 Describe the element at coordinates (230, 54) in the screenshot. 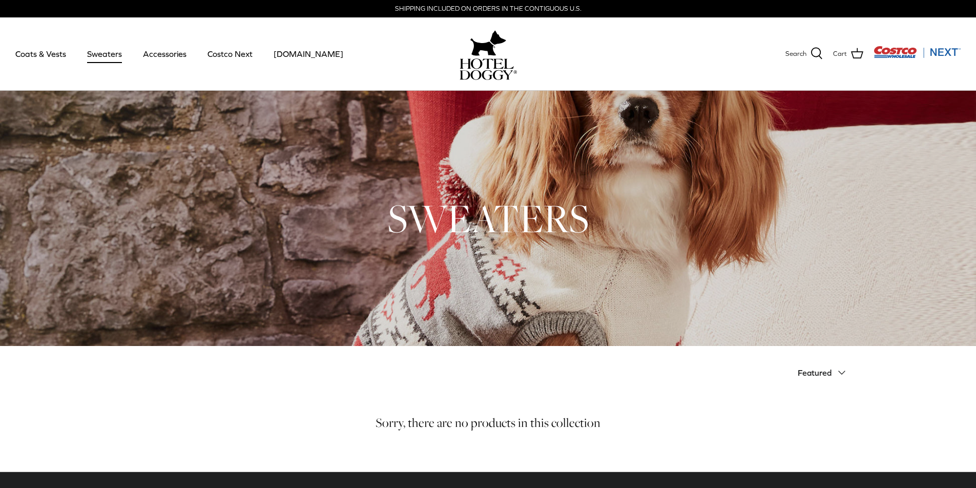

I see `a: Costco Next` at that location.